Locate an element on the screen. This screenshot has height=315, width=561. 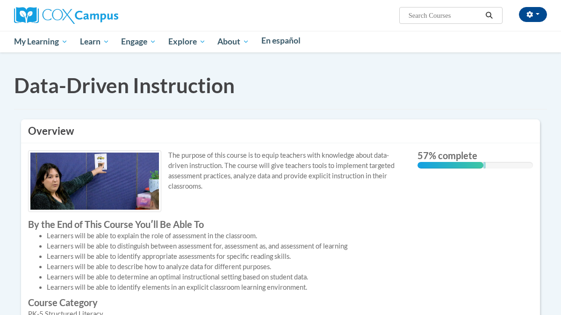
span: Engage is located at coordinates (138, 42).